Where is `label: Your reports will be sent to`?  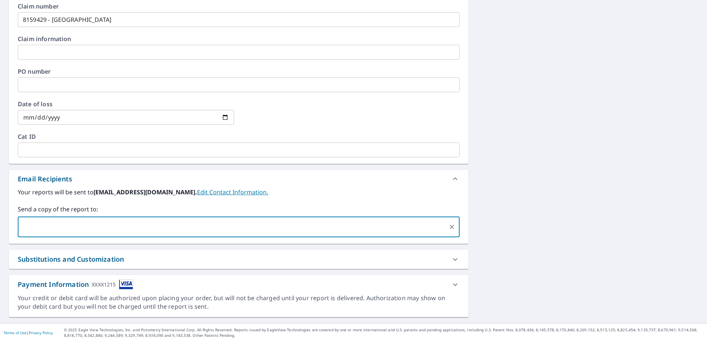 label: Your reports will be sent to is located at coordinates (239, 192).